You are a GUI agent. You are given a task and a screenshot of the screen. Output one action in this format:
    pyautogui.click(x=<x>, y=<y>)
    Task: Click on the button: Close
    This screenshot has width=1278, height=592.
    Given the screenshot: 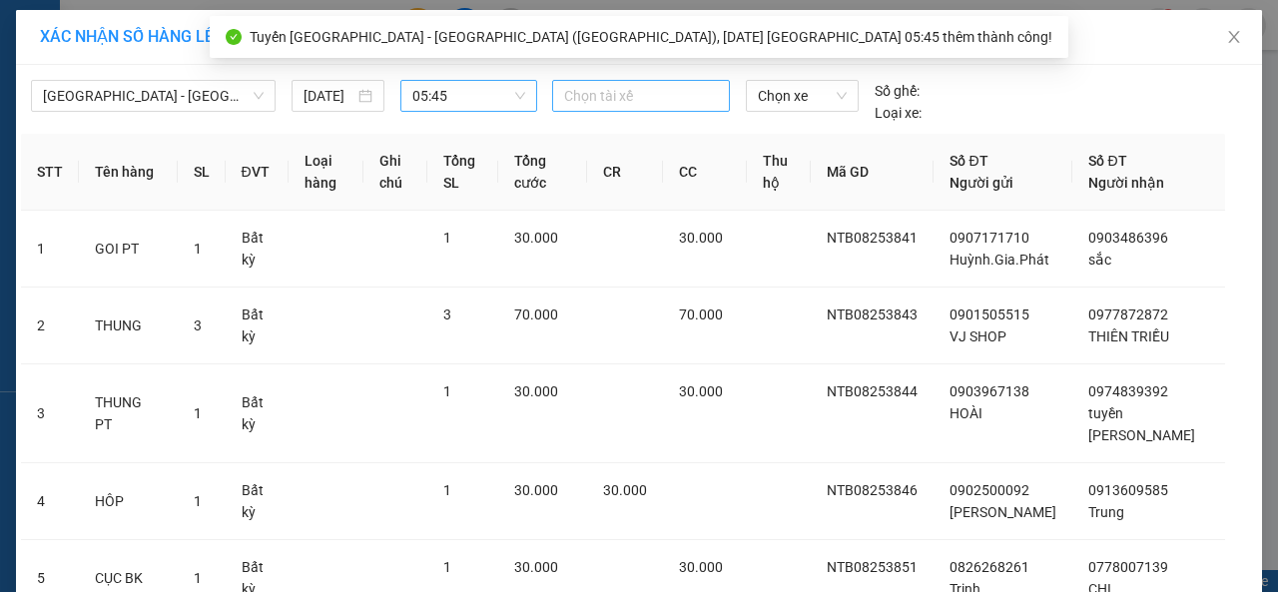 What is the action you would take?
    pyautogui.click(x=1234, y=38)
    